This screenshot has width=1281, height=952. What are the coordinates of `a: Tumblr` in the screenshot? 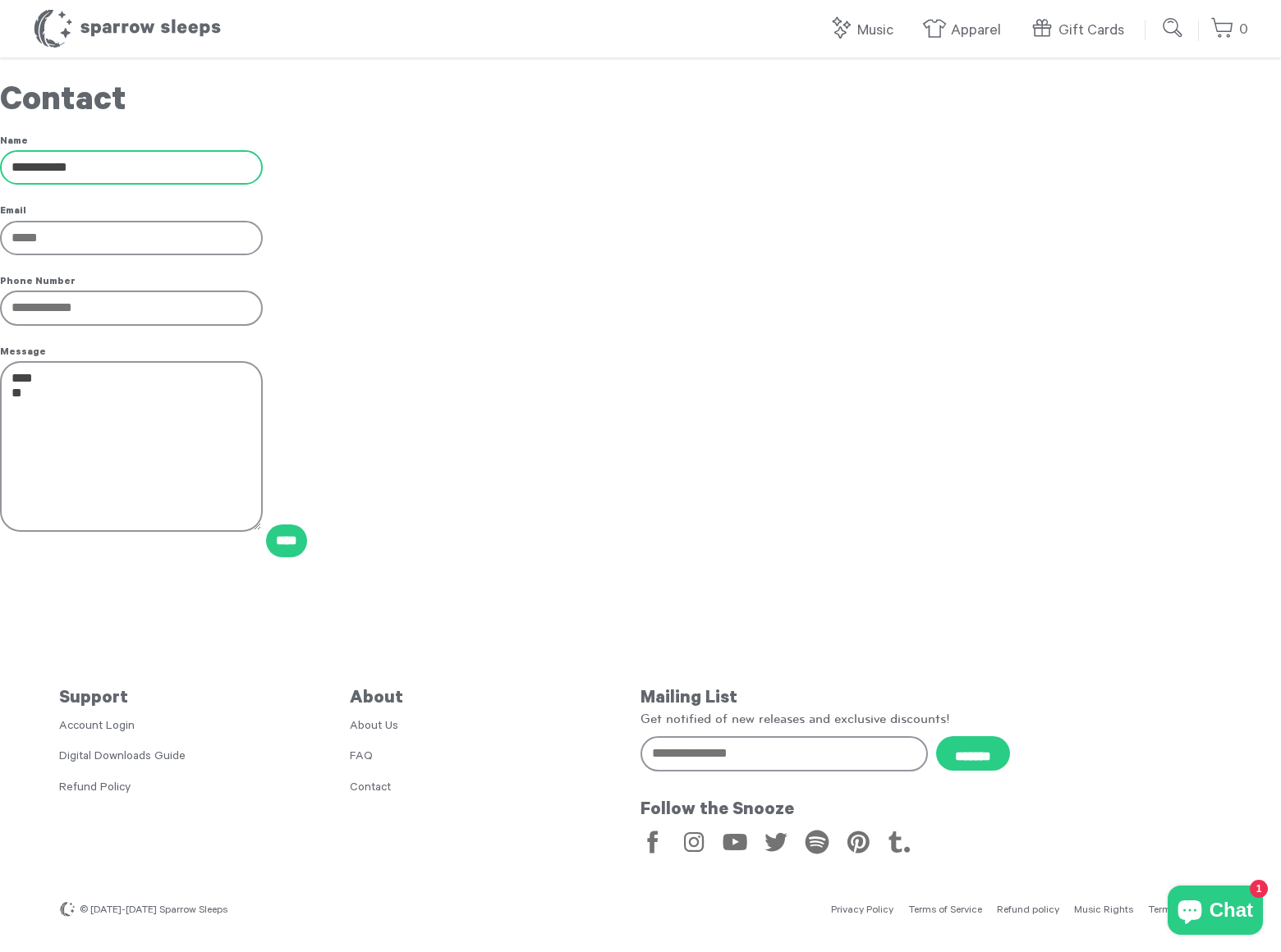 It's located at (900, 842).